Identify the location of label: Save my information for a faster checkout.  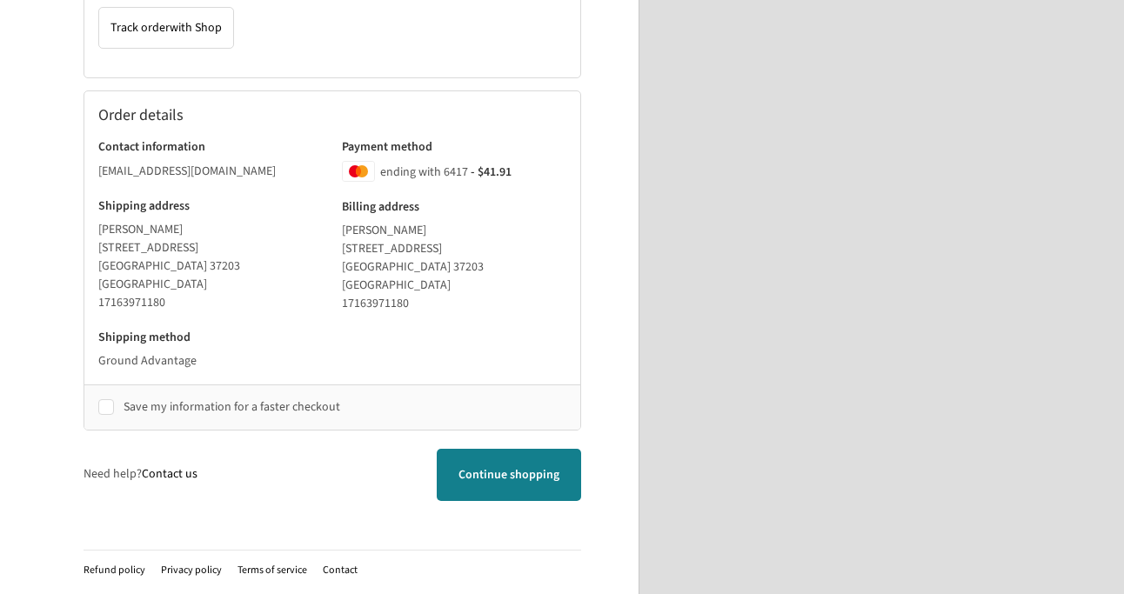
(345, 407).